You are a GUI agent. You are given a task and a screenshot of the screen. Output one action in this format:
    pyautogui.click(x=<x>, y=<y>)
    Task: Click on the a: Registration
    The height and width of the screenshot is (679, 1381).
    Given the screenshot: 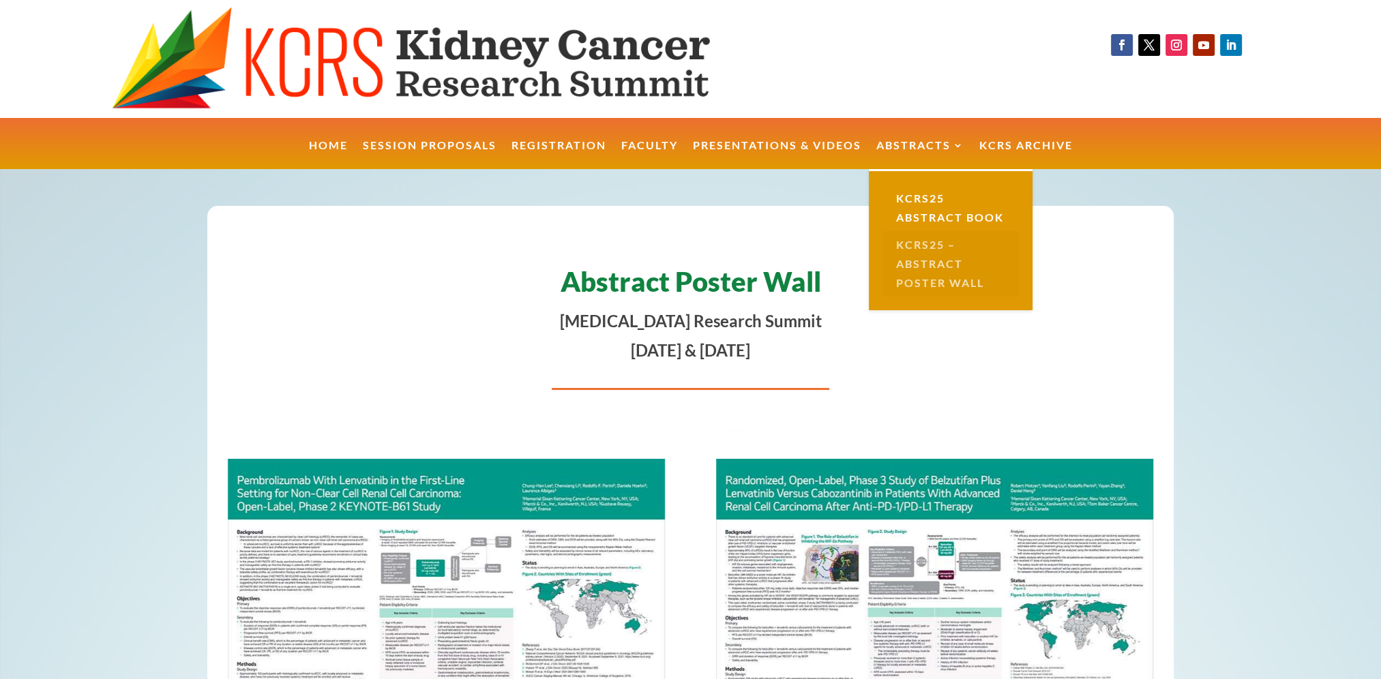 What is the action you would take?
    pyautogui.click(x=558, y=155)
    